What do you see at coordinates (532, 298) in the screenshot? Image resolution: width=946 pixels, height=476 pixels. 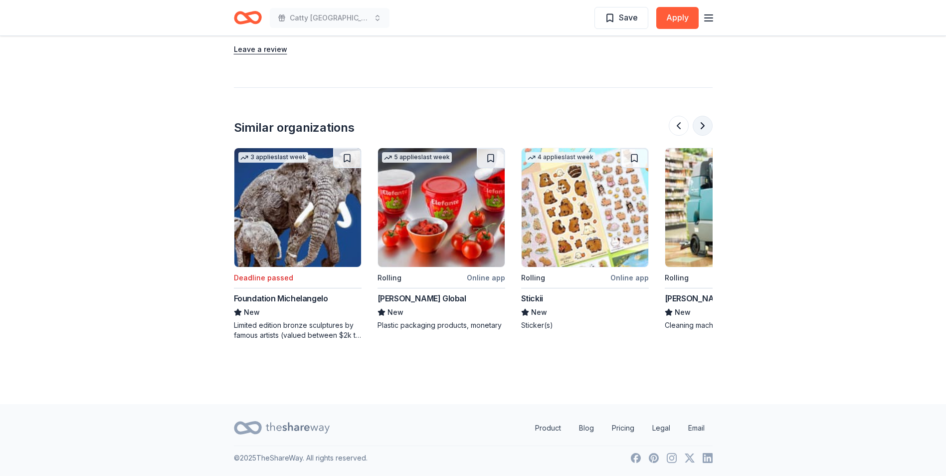 I see `div: Stickii` at bounding box center [532, 298].